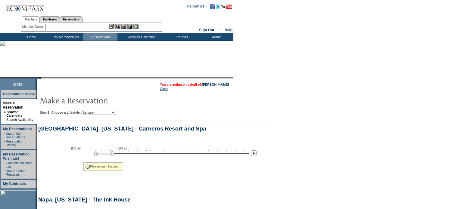  Describe the element at coordinates (227, 8) in the screenshot. I see `a: Subscribe to our YouTube Channel` at that location.